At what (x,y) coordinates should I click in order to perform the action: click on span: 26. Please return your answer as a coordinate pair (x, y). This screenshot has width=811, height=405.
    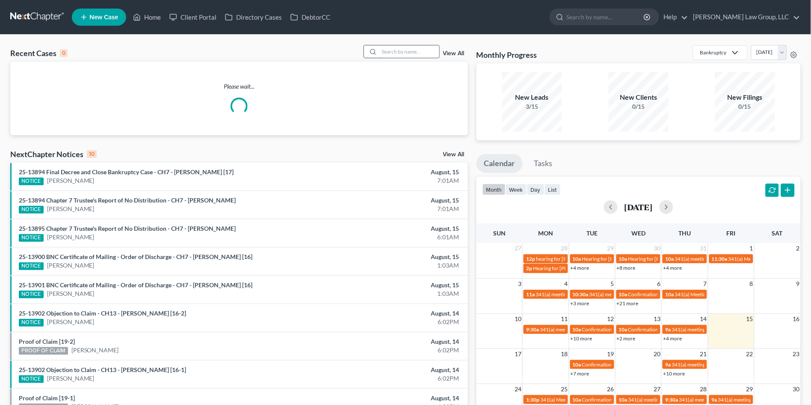
    Looking at the image, I should click on (611, 389).